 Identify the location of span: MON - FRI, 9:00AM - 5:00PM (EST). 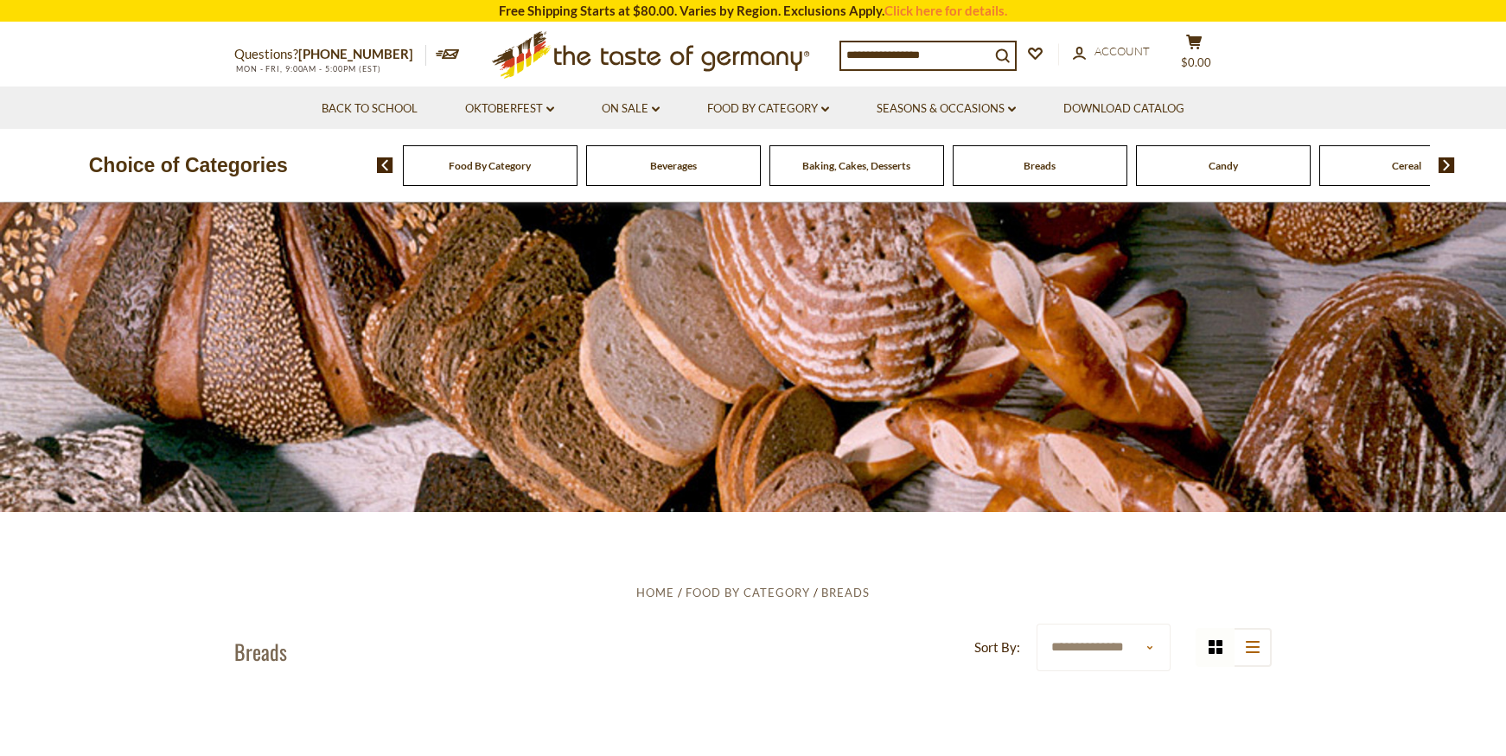
(308, 68).